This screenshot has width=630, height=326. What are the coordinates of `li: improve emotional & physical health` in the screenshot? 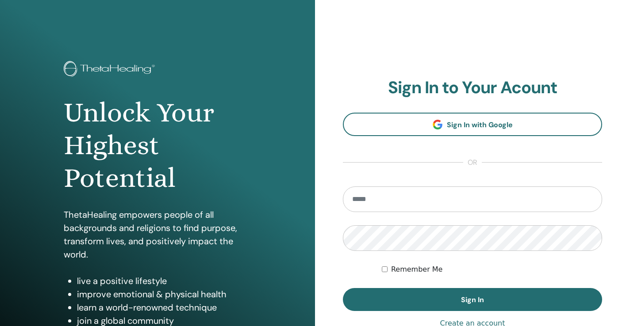 It's located at (164, 295).